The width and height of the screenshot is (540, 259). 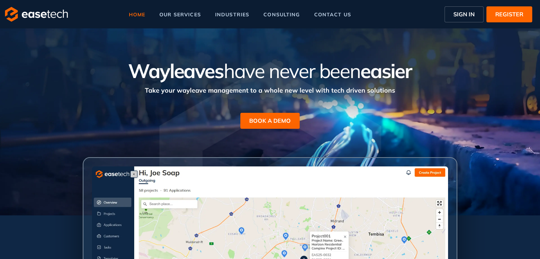 What do you see at coordinates (509, 14) in the screenshot?
I see `span: REGISTER` at bounding box center [509, 14].